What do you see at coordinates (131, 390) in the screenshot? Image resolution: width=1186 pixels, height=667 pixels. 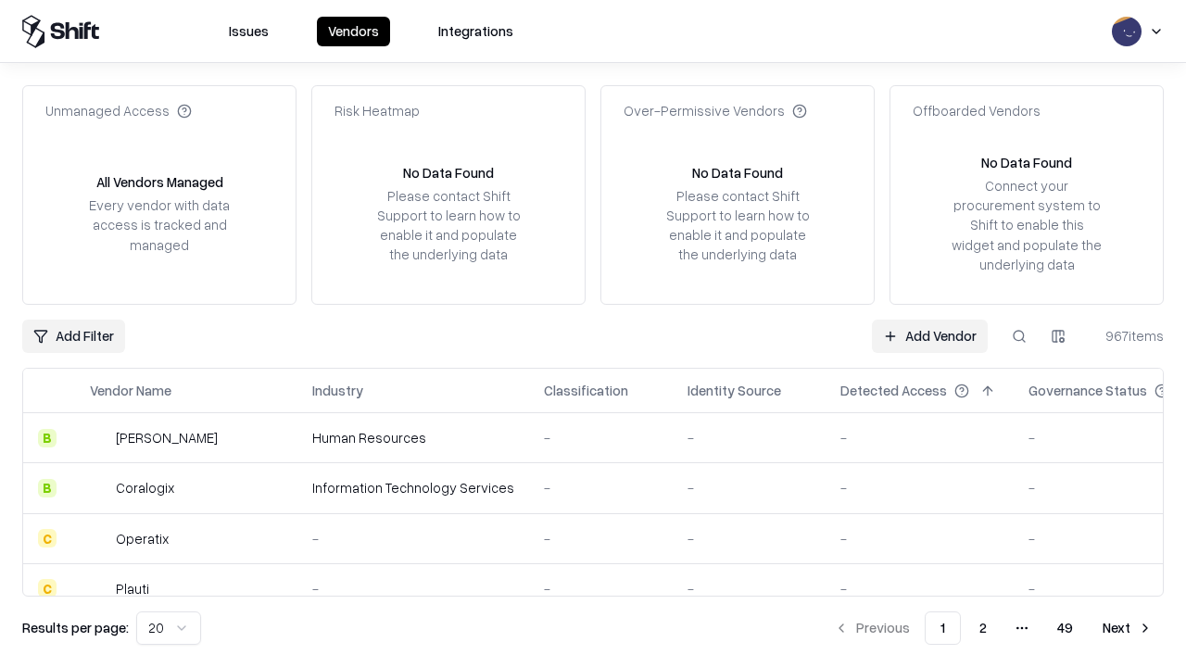 I see `div: Vendor Name` at bounding box center [131, 390].